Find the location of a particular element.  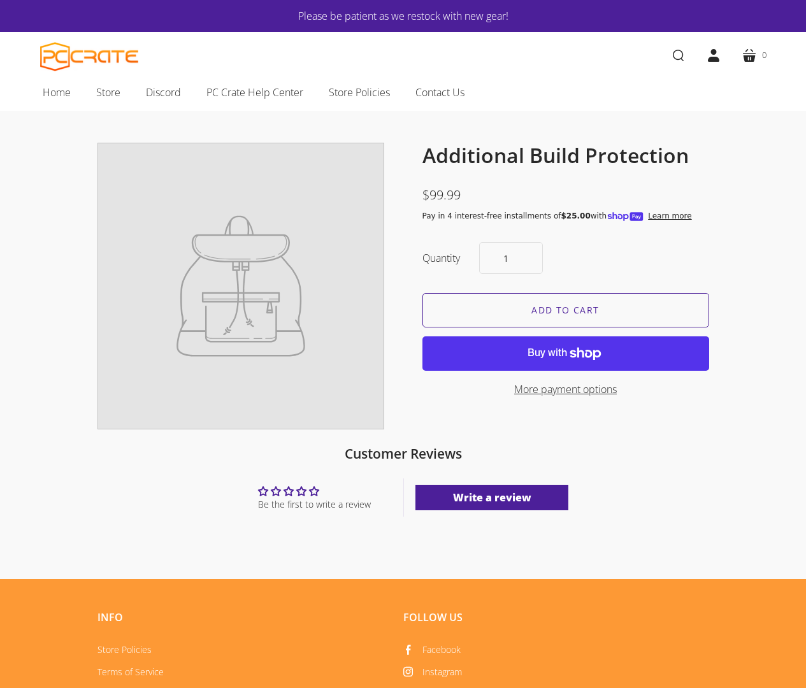

span: Store is located at coordinates (108, 92).